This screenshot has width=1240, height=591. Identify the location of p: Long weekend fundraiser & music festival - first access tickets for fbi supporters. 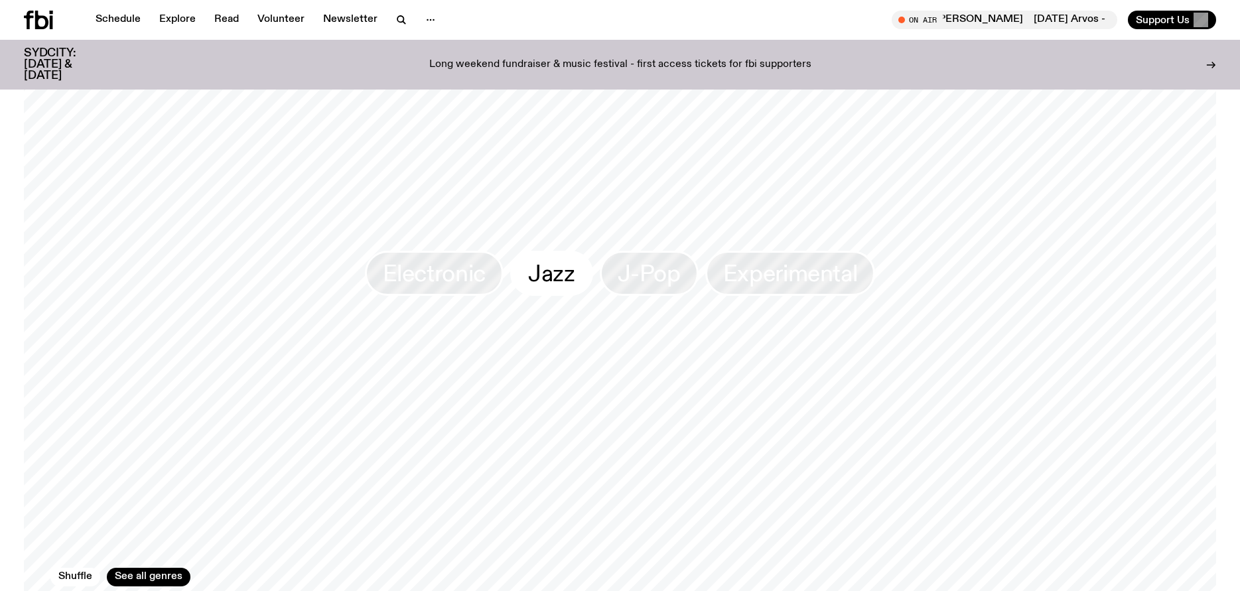
(620, 65).